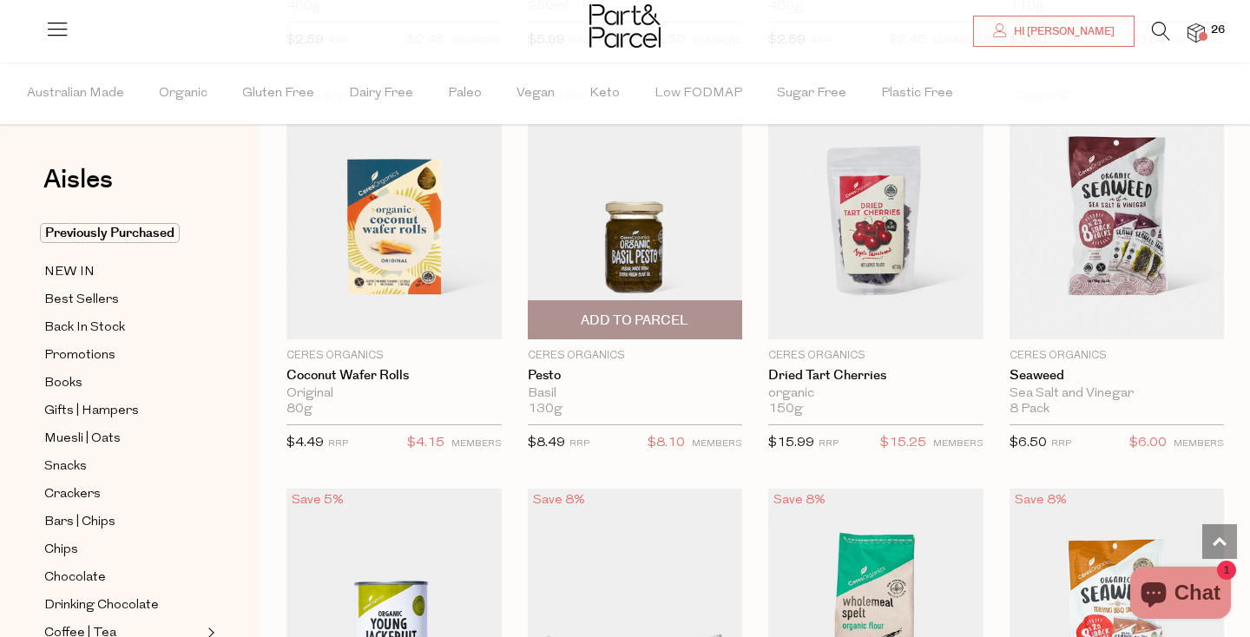 The height and width of the screenshot is (637, 1250). Describe the element at coordinates (625, 26) in the screenshot. I see `img: Part&Parcel` at that location.